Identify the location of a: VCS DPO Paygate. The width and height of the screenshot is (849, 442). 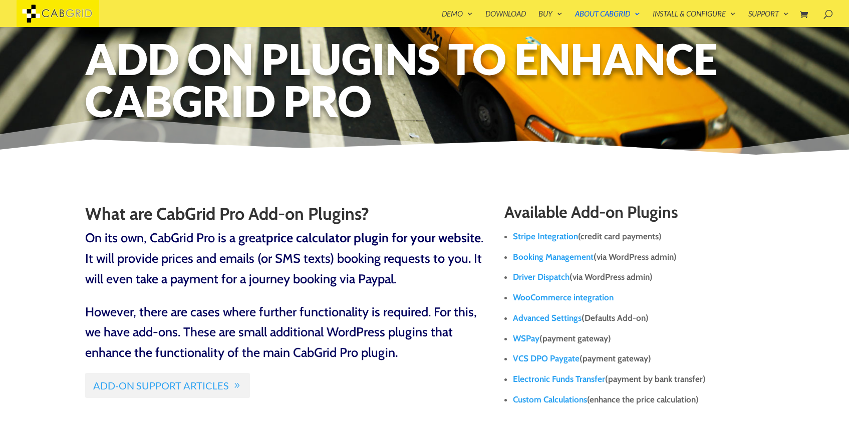
(546, 359).